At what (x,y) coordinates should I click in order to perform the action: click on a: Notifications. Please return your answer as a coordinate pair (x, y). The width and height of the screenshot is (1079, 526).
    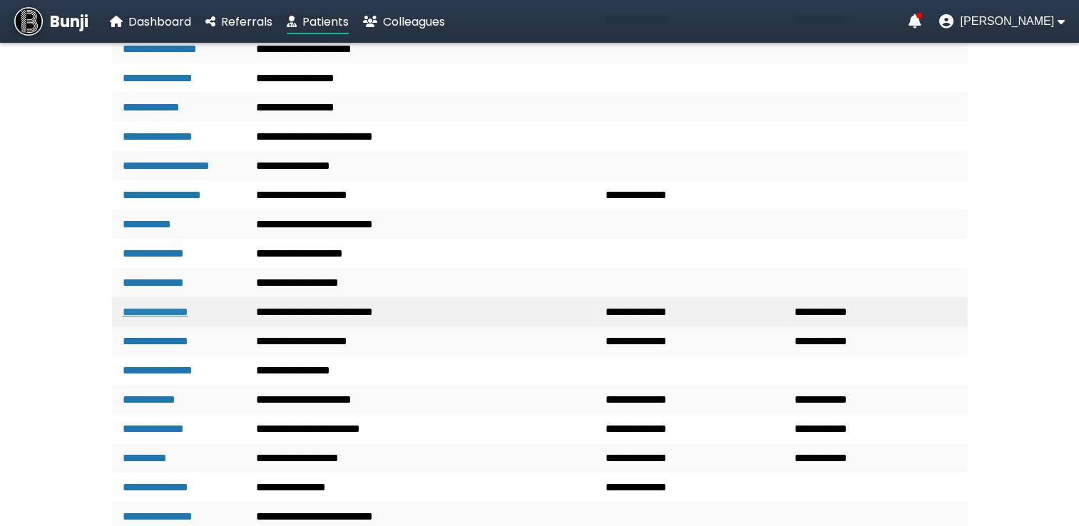
    Looking at the image, I should click on (914, 21).